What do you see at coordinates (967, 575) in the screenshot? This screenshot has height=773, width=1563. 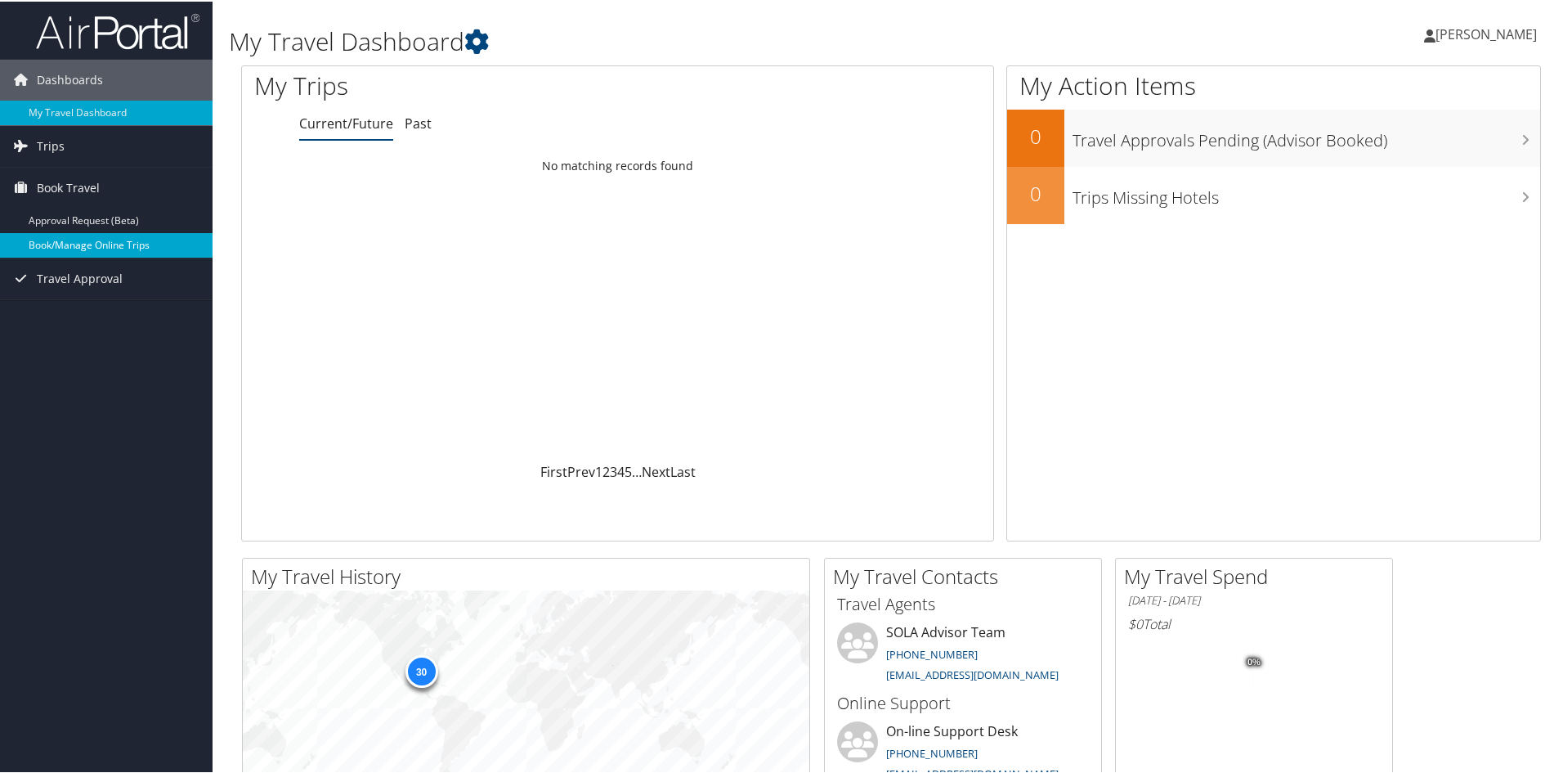 I see `h2: My Travel Contacts` at bounding box center [967, 575].